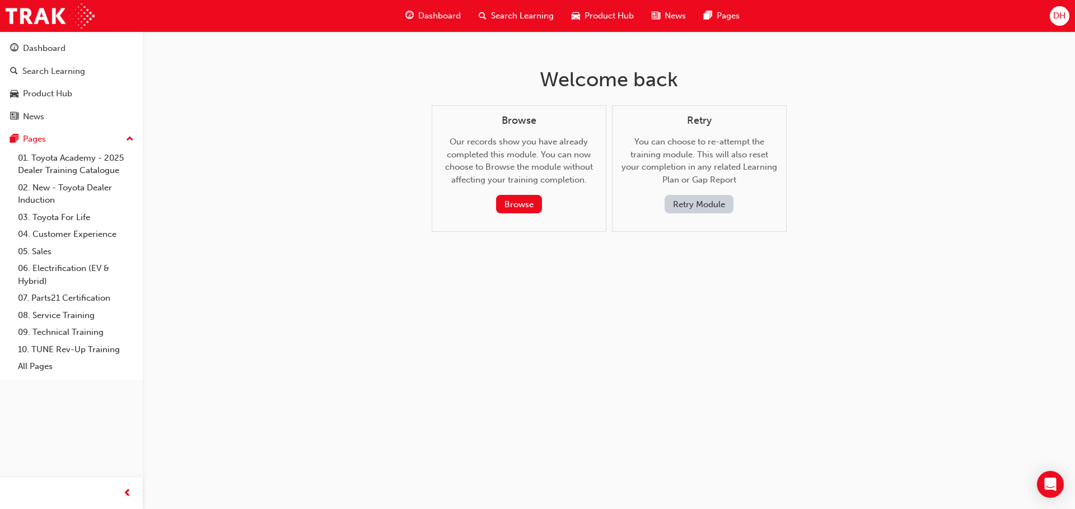  What do you see at coordinates (48, 93) in the screenshot?
I see `div: Product Hub` at bounding box center [48, 93].